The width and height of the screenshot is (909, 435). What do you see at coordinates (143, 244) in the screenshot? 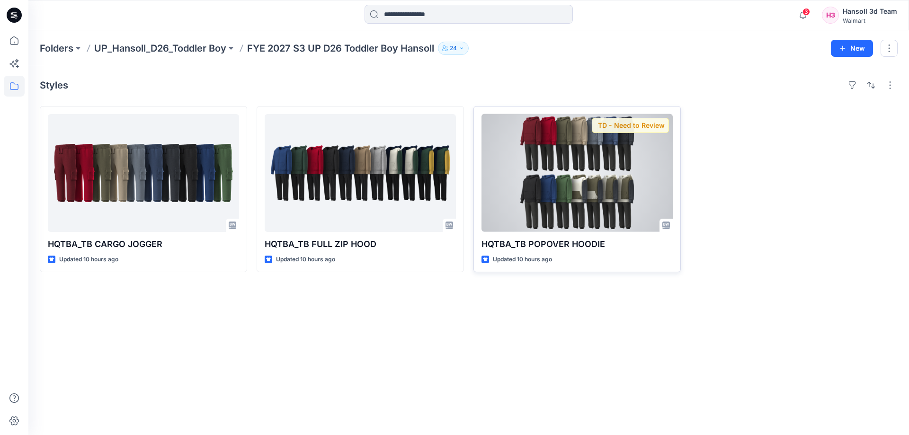
I see `p: HQTBA_TB CARGO JOGGER` at bounding box center [143, 244].